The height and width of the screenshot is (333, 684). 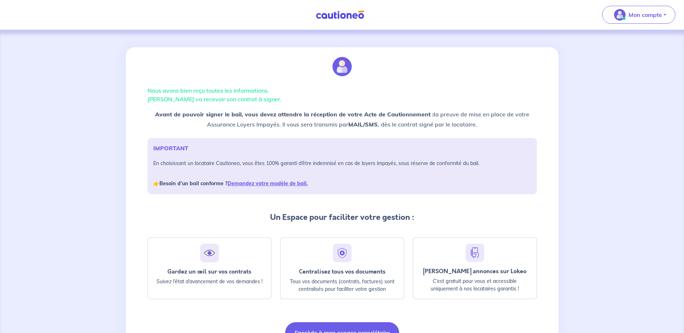 What do you see at coordinates (475, 285) in the screenshot?
I see `p: C’est gratuit pour vous et accessible uniquement à nos locataires garantis !` at bounding box center [475, 285].